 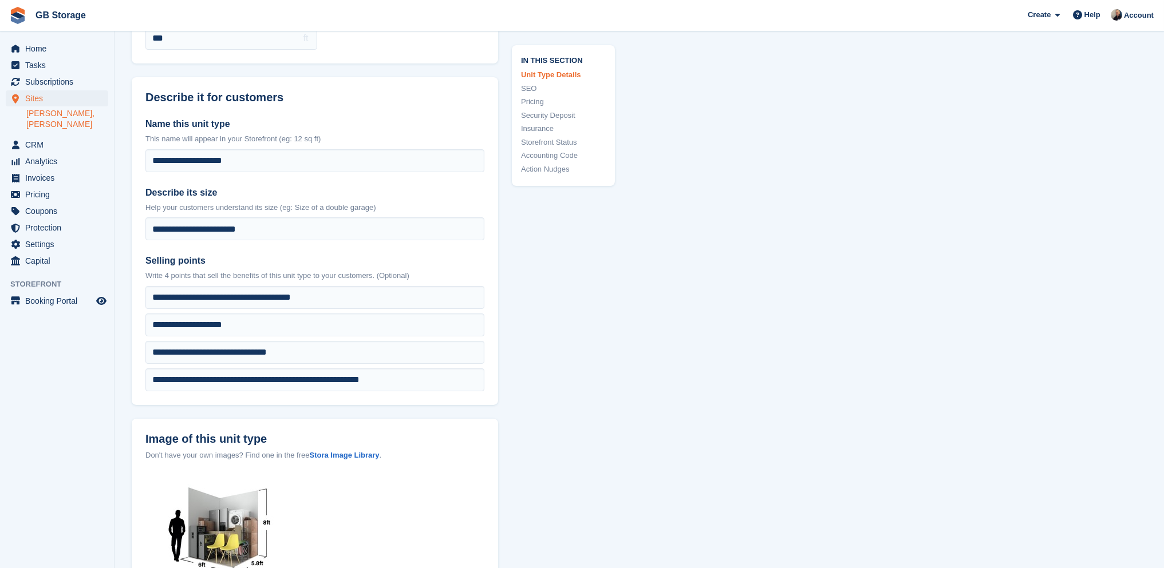 What do you see at coordinates (563, 75) in the screenshot?
I see `a: Unit Type Details` at bounding box center [563, 75].